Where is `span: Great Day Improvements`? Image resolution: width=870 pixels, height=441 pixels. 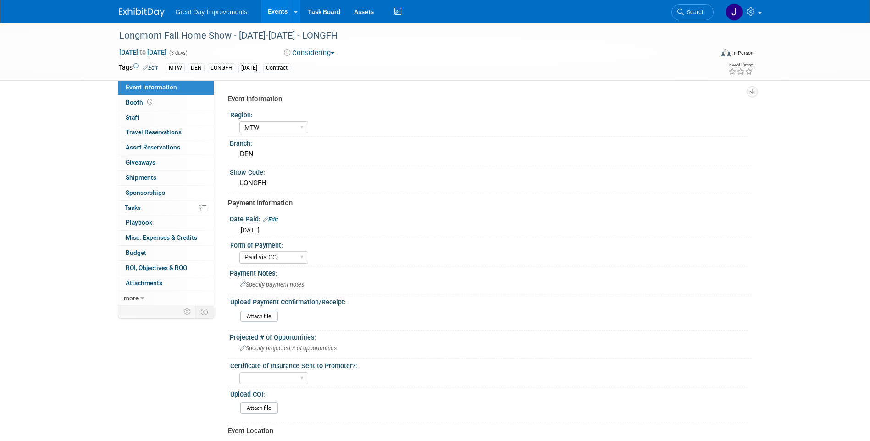 span: Great Day Improvements is located at coordinates (212, 12).